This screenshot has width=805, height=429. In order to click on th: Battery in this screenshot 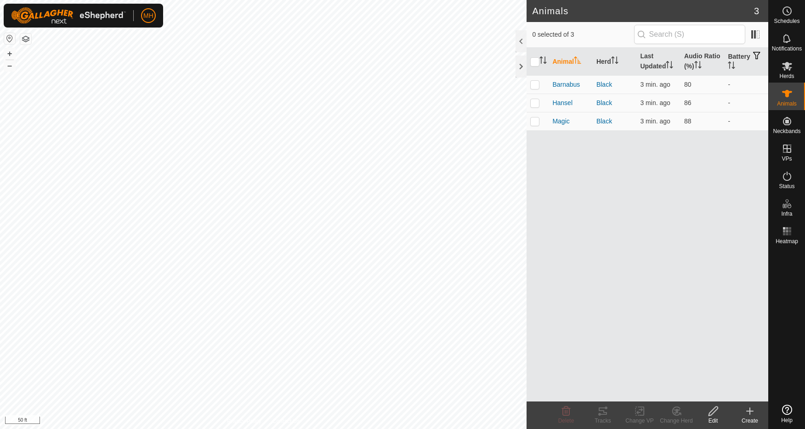, I will do `click(746, 62)`.